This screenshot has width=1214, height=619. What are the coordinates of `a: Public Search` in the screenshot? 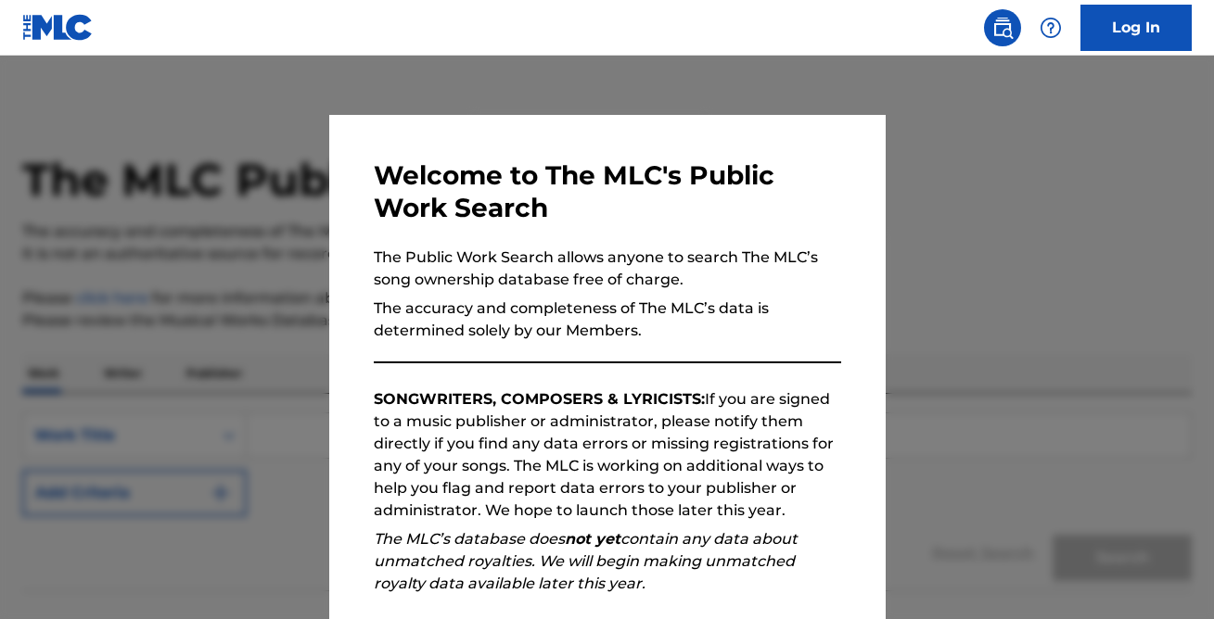 It's located at (1002, 28).